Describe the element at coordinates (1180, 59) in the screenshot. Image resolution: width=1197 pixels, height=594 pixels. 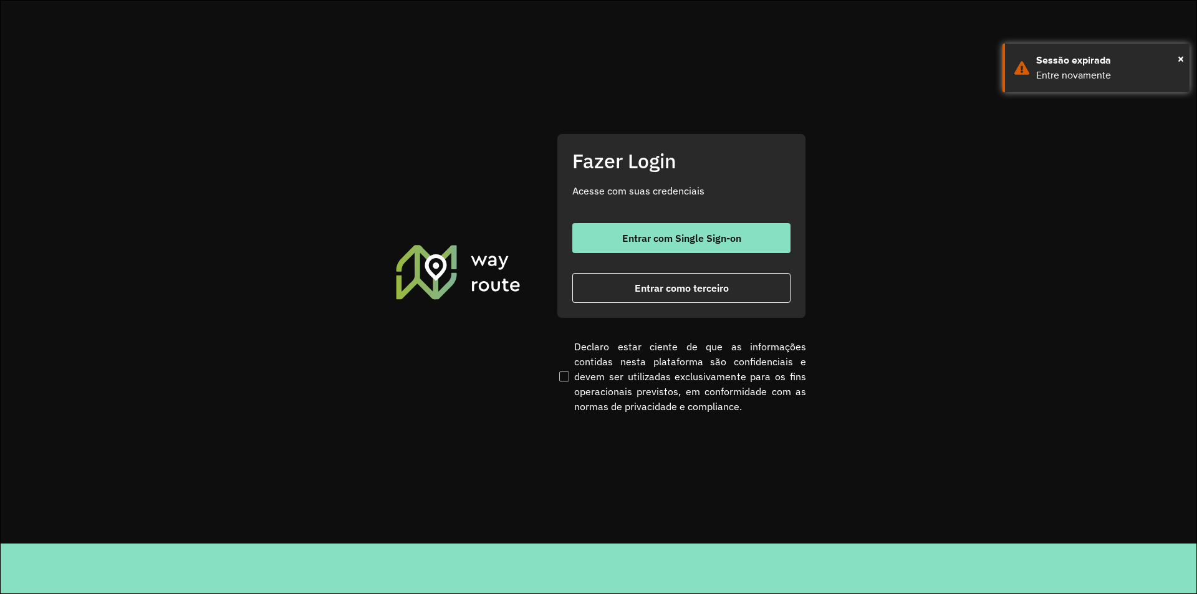
I see `button: Close` at that location.